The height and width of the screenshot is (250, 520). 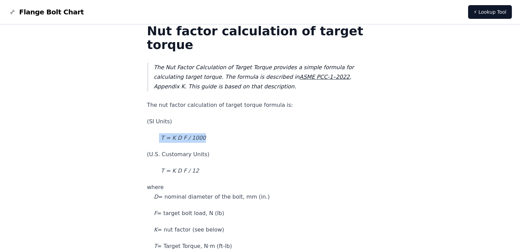 What do you see at coordinates (253, 81) in the screenshot?
I see `em: , Appendix K` at bounding box center [253, 81].